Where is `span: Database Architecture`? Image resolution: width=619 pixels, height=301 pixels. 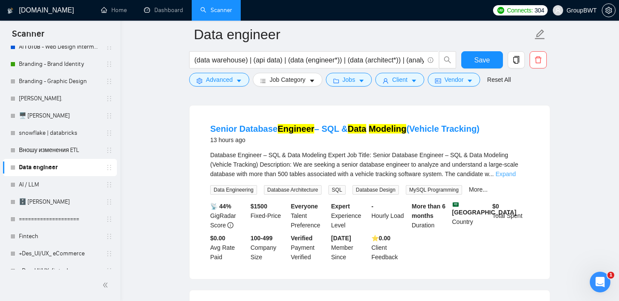 span: Database Architecture is located at coordinates (293, 190).